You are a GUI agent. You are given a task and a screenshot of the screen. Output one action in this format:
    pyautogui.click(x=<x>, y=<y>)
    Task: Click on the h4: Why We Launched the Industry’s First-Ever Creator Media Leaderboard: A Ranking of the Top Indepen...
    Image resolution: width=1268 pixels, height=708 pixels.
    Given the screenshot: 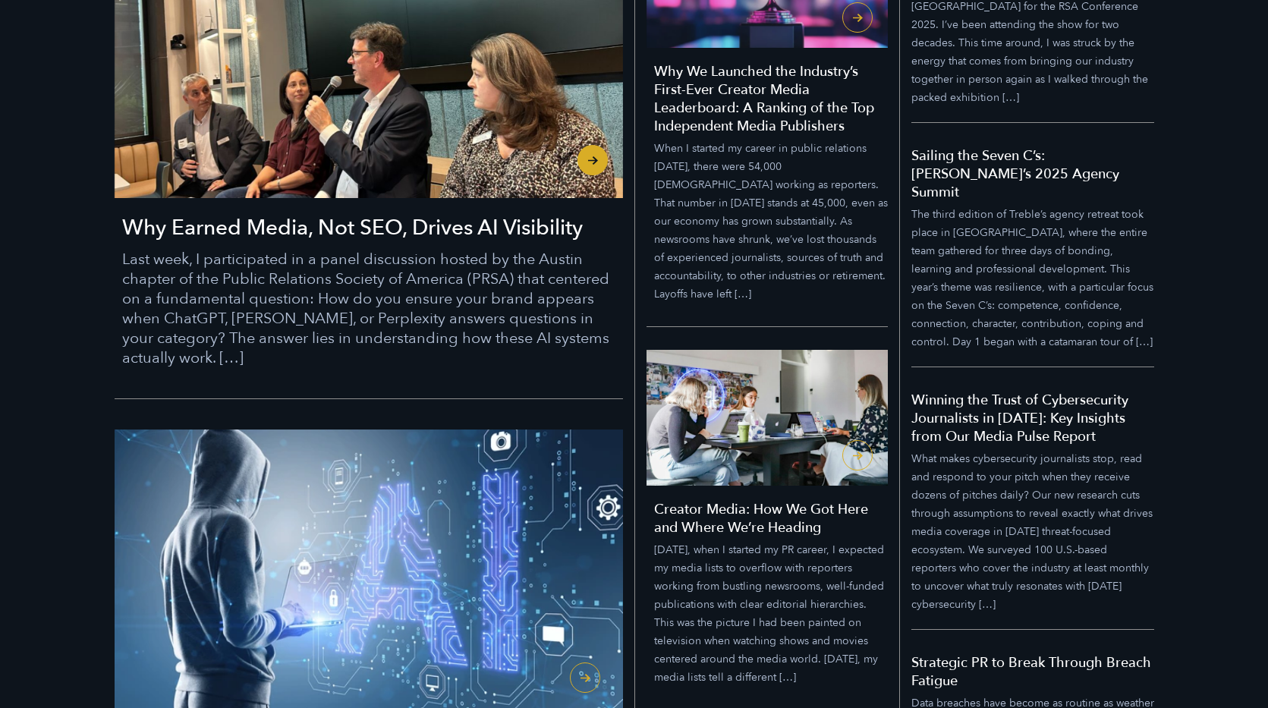 What is the action you would take?
    pyautogui.click(x=771, y=99)
    